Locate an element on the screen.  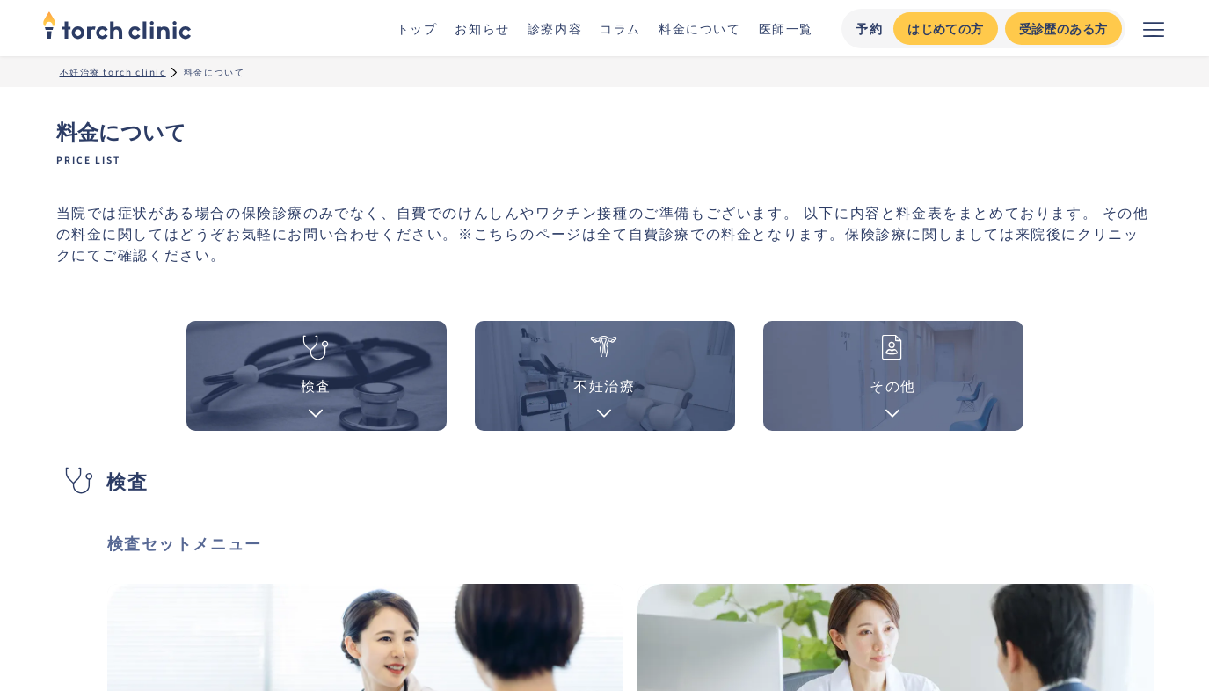
a: 料金について is located at coordinates (700, 28).